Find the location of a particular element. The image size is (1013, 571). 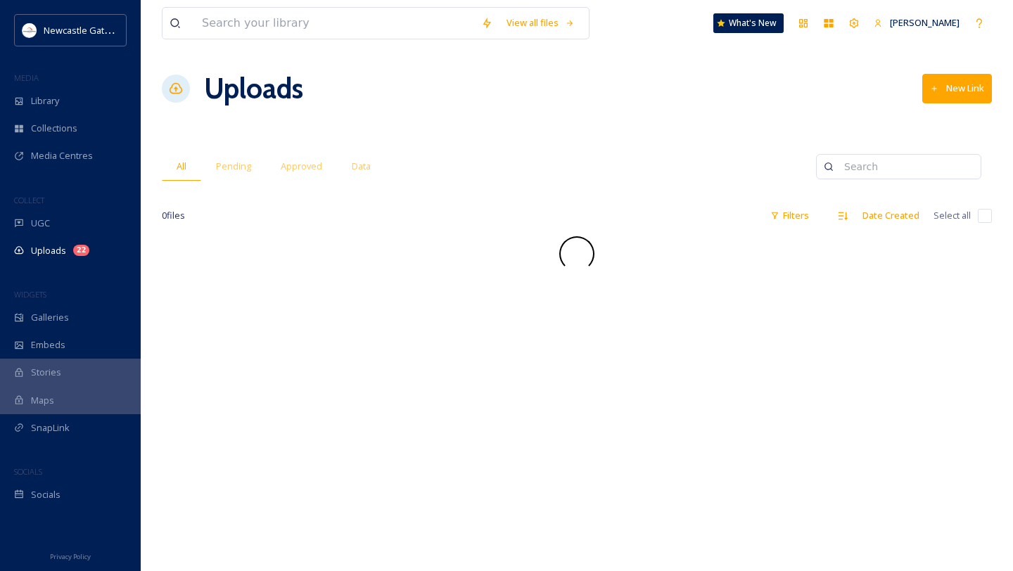

div: View all files is located at coordinates (540, 23).